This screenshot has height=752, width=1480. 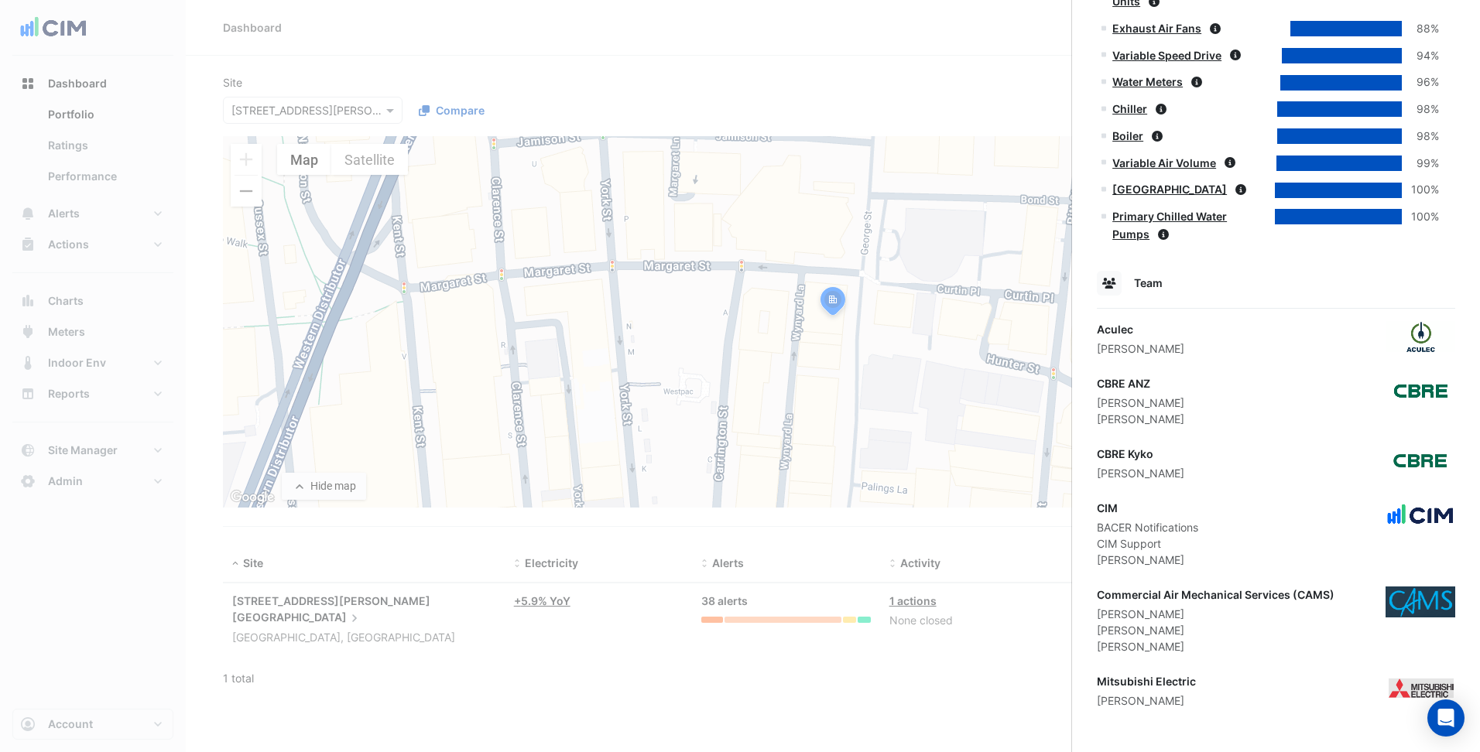 What do you see at coordinates (1156, 28) in the screenshot?
I see `a: Exhaust Air Fans` at bounding box center [1156, 28].